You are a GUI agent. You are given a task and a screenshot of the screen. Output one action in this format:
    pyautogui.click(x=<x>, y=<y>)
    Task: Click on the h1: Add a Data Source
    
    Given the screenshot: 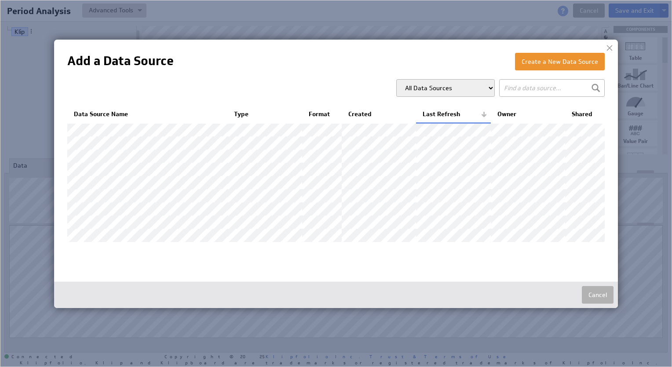 What is the action you would take?
    pyautogui.click(x=121, y=61)
    